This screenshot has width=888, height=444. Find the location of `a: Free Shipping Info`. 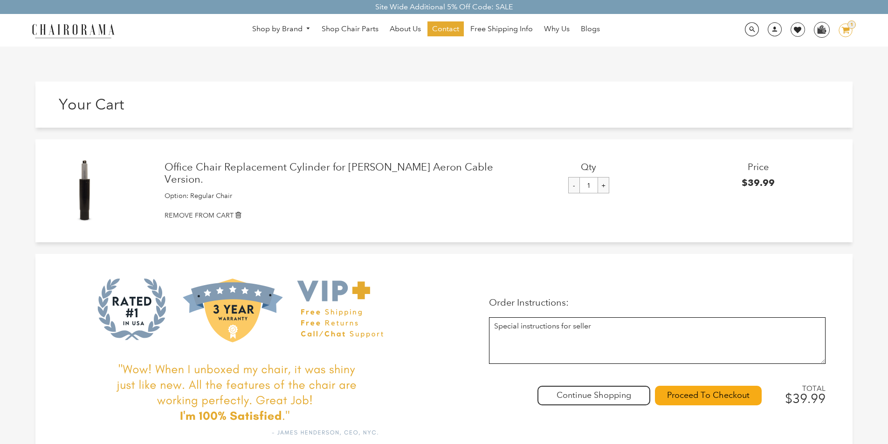

a: Free Shipping Info is located at coordinates (502, 29).